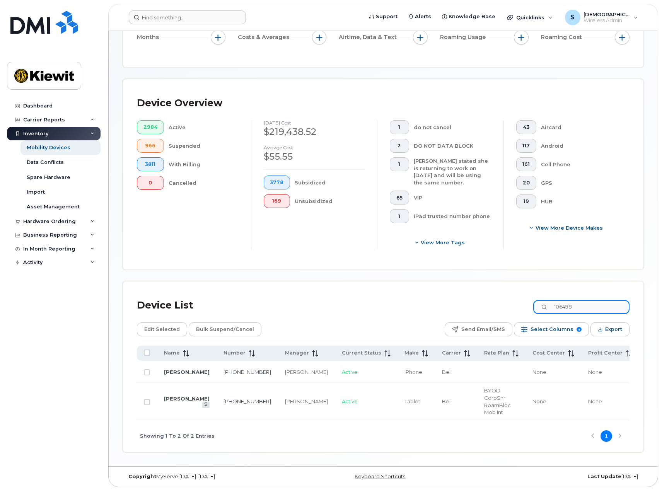 This screenshot has width=662, height=491. What do you see at coordinates (552, 329) in the screenshot?
I see `span: Select Columns` at bounding box center [552, 329].